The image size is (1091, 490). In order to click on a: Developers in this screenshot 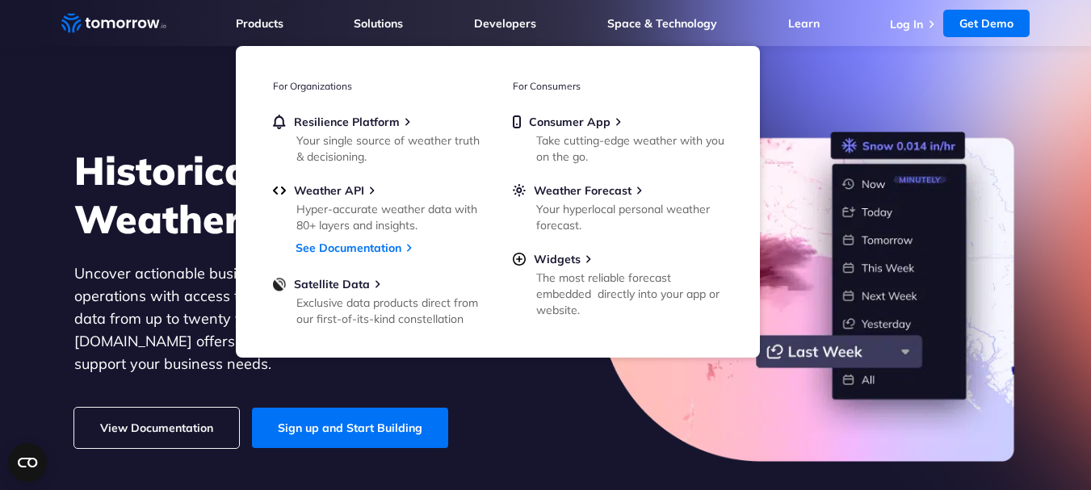, I will do `click(505, 23)`.